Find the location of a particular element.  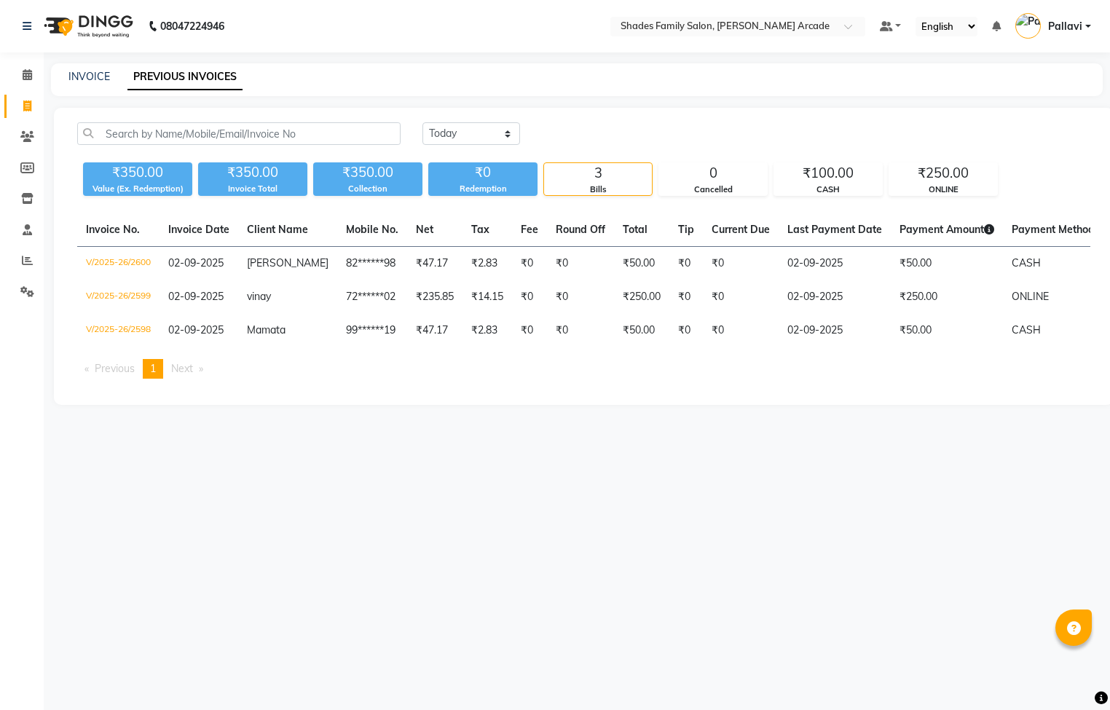

img: logo is located at coordinates (87, 26).